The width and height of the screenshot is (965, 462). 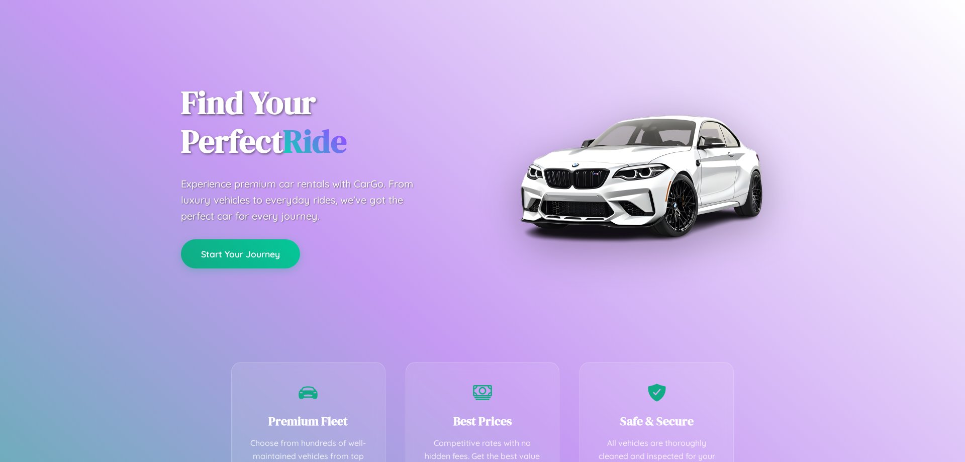 What do you see at coordinates (308, 421) in the screenshot?
I see `h3: Premium Fleet` at bounding box center [308, 421].